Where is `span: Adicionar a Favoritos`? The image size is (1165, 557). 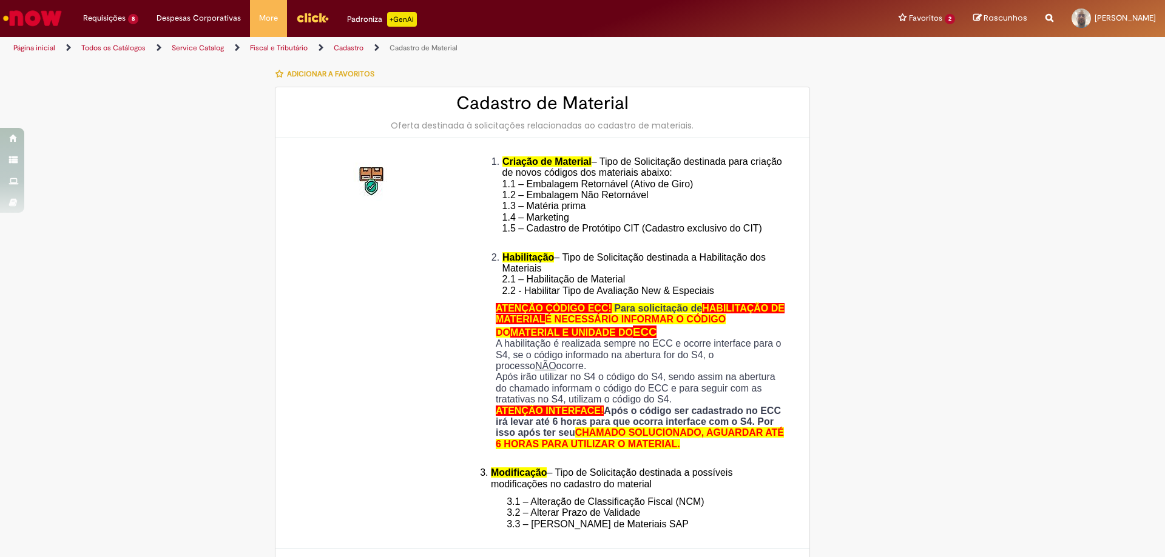
span: Adicionar a Favoritos is located at coordinates (331, 74).